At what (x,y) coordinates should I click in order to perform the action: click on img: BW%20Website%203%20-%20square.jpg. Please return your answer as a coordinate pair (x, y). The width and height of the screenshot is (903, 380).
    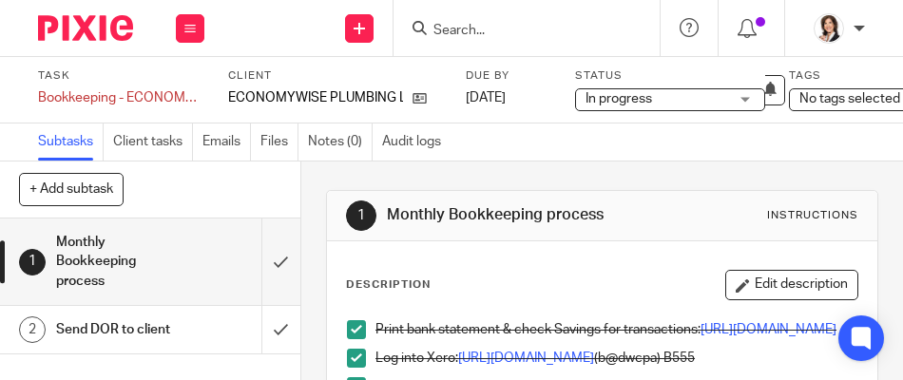
    Looking at the image, I should click on (829, 29).